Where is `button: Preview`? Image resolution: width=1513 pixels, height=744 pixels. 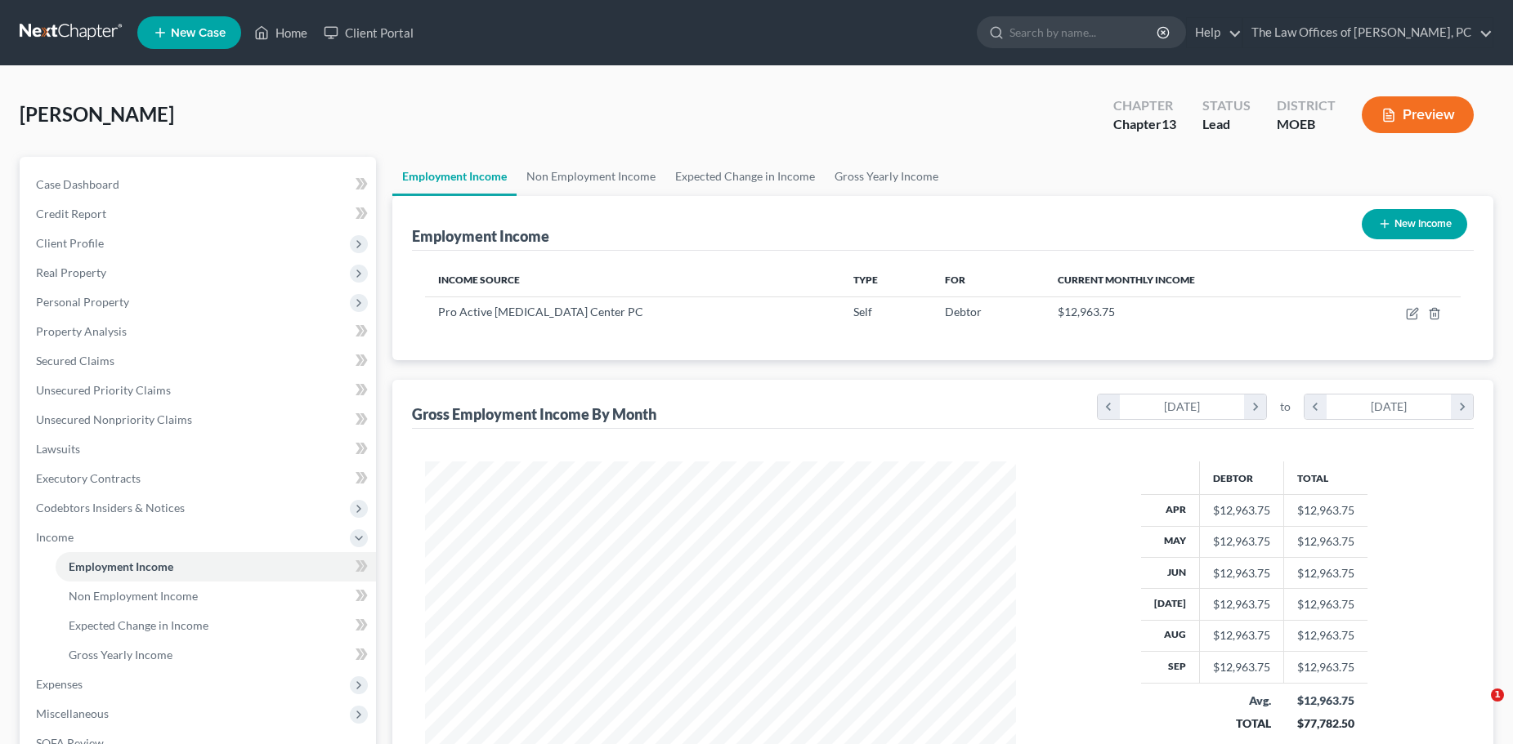 button: Preview is located at coordinates (1417, 114).